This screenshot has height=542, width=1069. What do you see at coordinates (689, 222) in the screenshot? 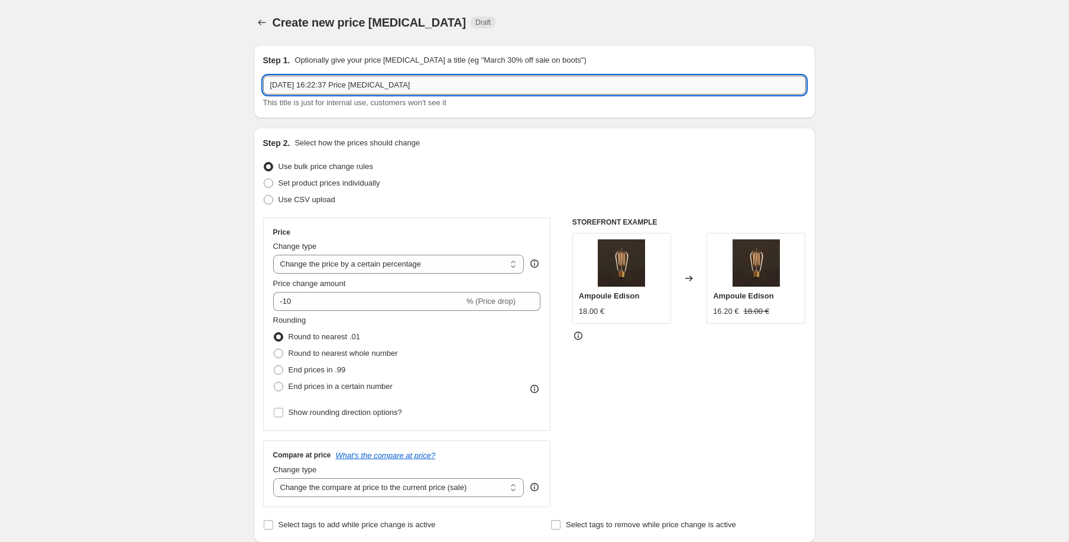
I see `h6: STOREFRONT EXAMPLE` at bounding box center [689, 222].